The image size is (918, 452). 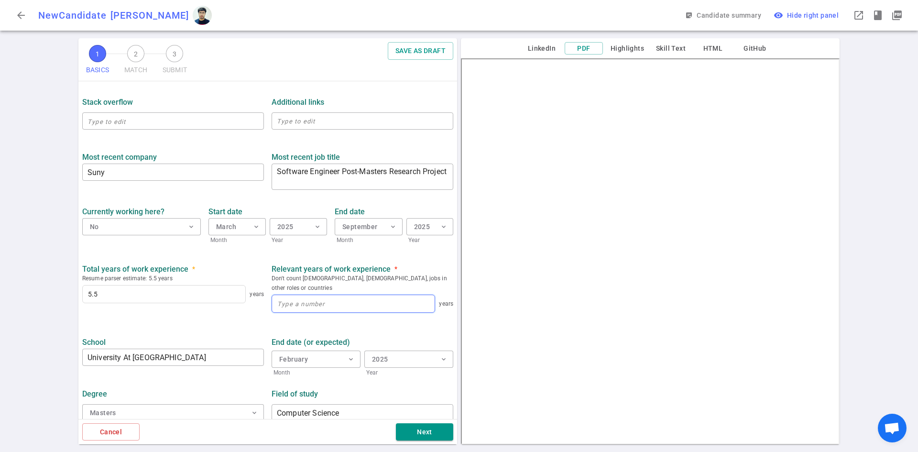 I want to click on button: GitHub, so click(x=755, y=48).